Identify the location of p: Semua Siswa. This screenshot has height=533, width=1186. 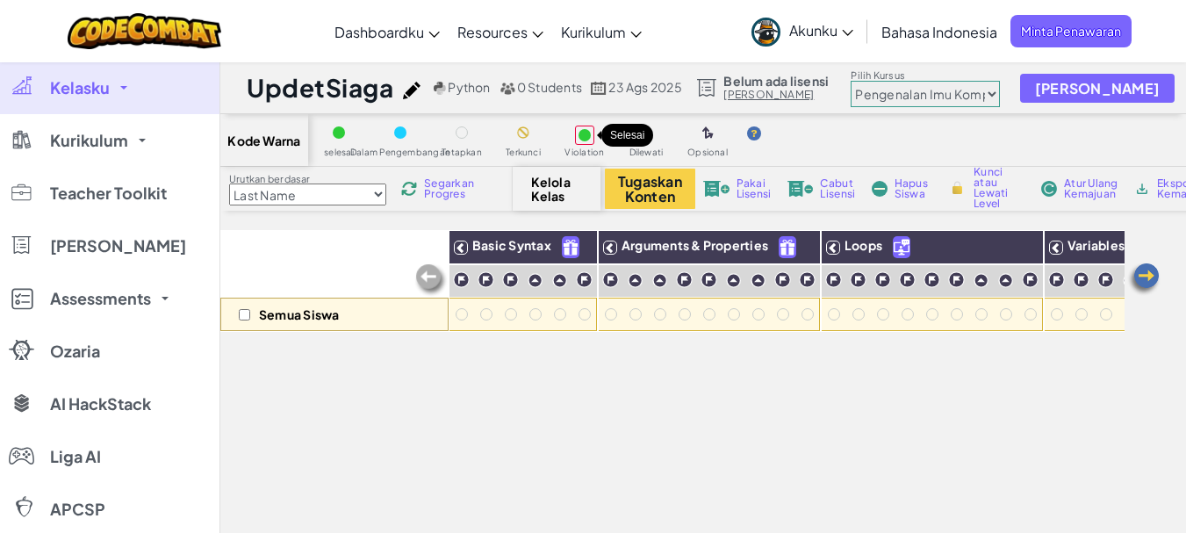
(299, 314).